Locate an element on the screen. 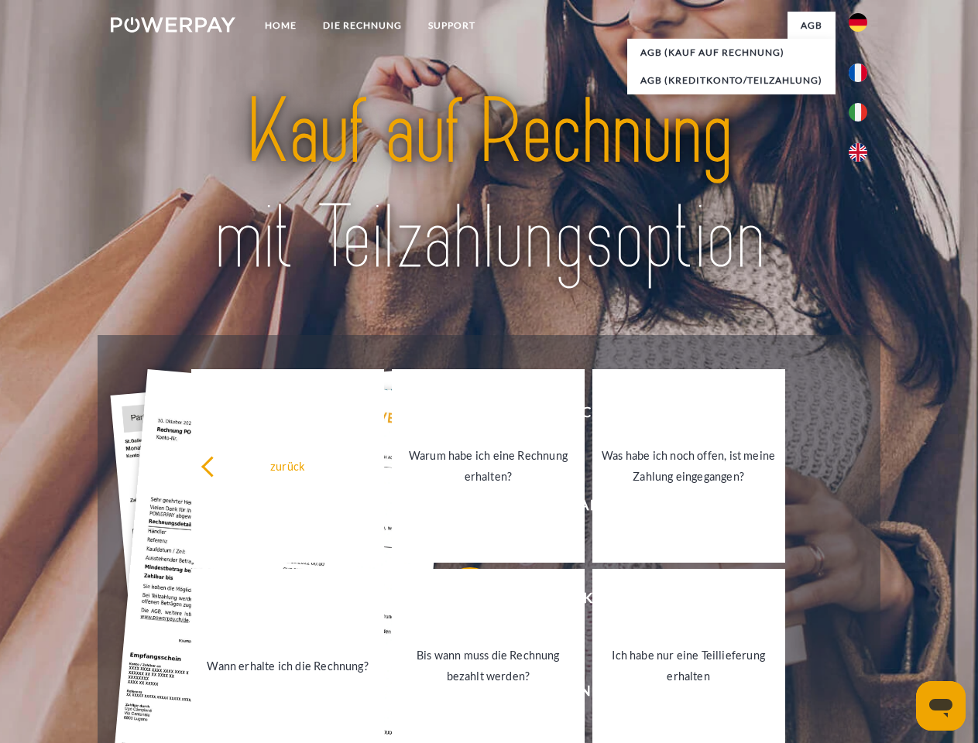  a: SUPPORT is located at coordinates (451, 26).